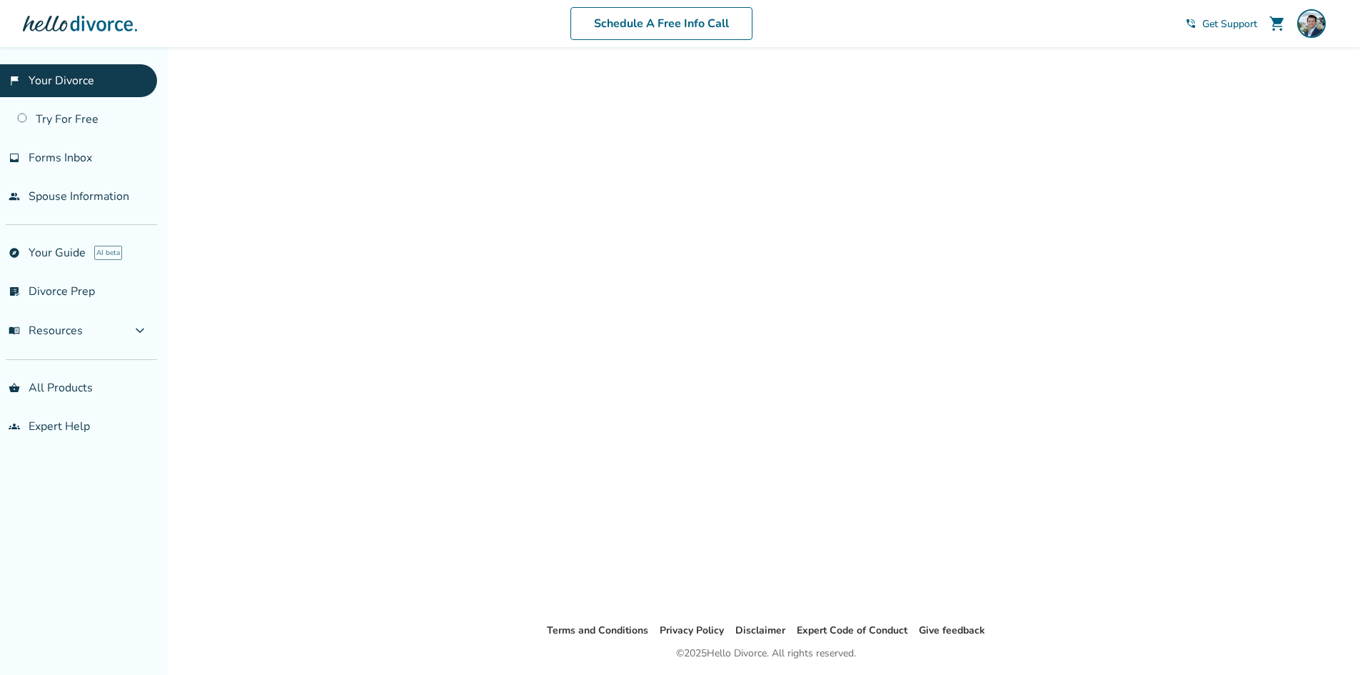 The image size is (1360, 675). I want to click on a: Schedule A Free Info Call, so click(661, 24).